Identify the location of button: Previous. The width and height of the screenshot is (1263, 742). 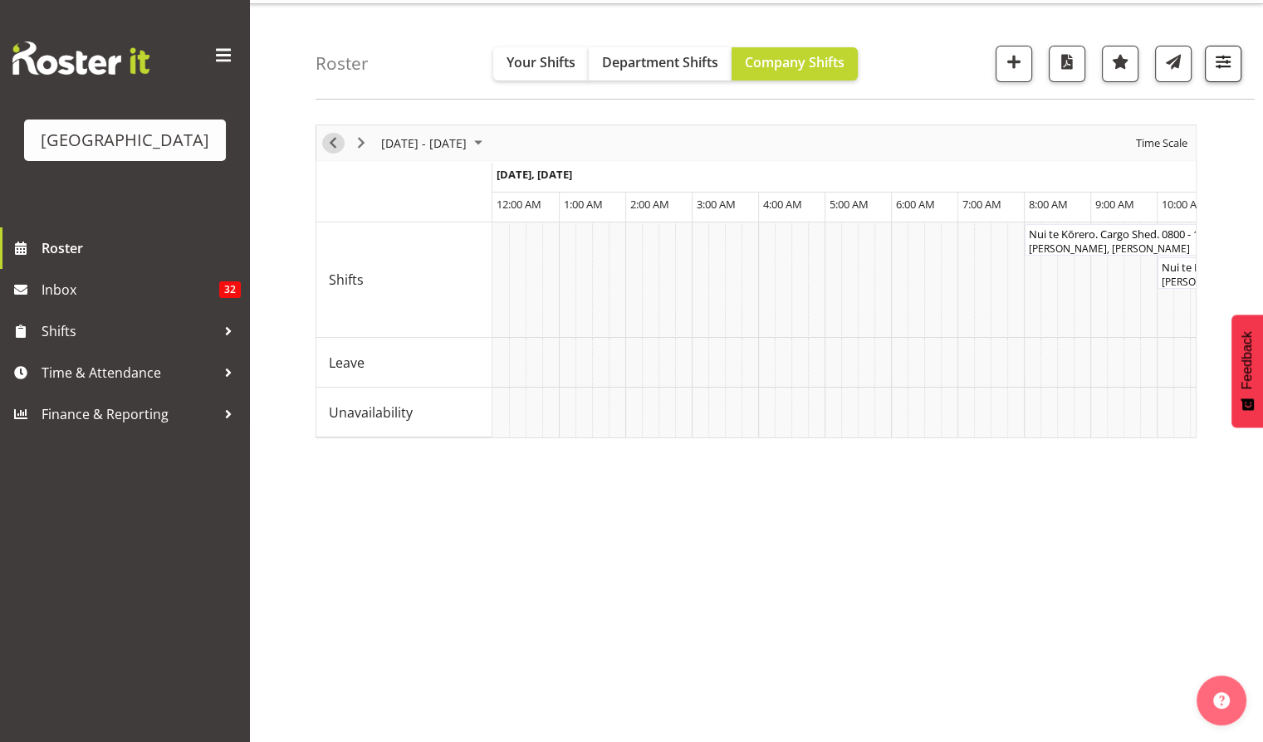
(333, 143).